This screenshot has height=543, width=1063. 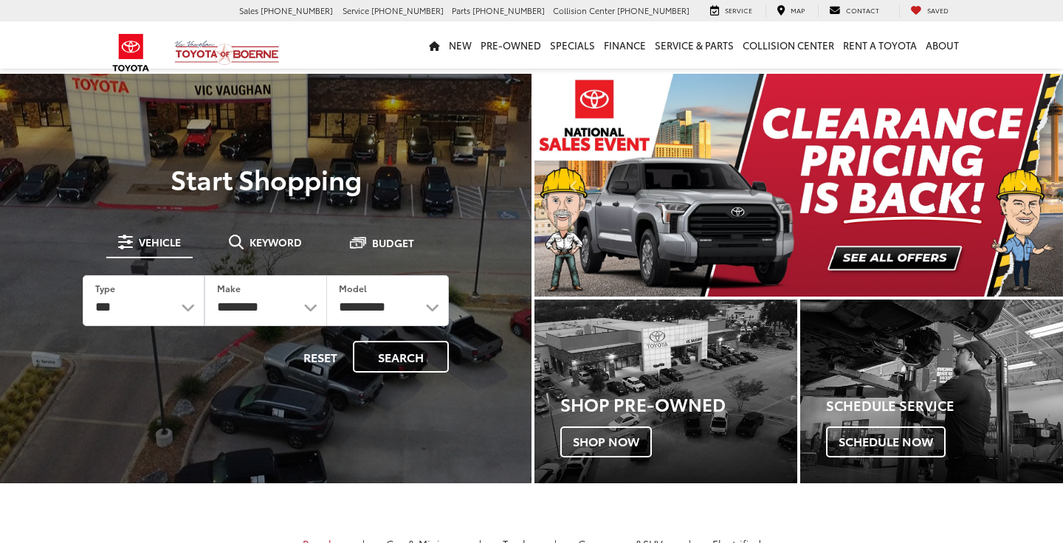 What do you see at coordinates (353, 288) in the screenshot?
I see `label: Model` at bounding box center [353, 288].